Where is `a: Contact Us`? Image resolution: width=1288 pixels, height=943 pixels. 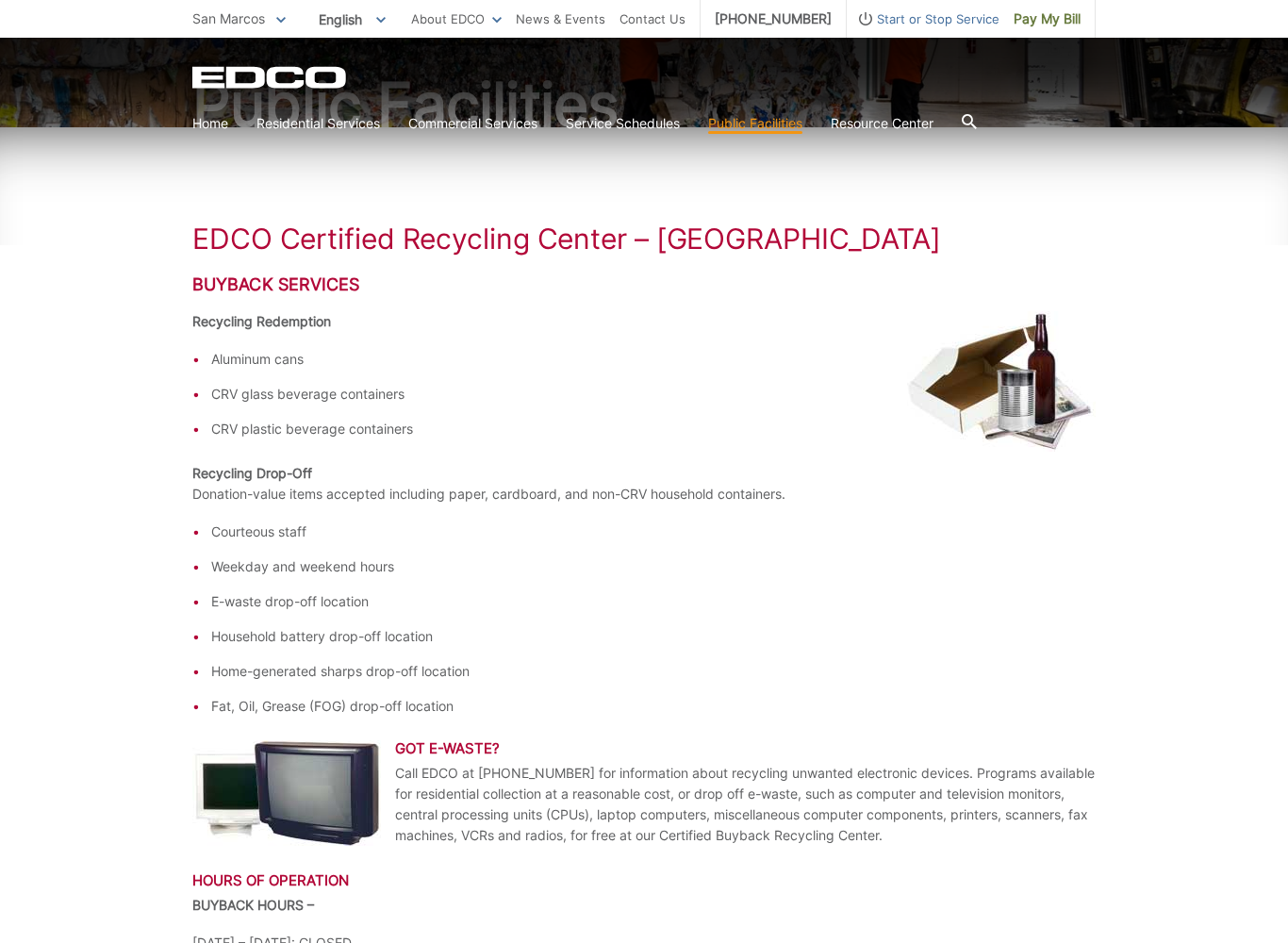
a: Contact Us is located at coordinates (652, 19).